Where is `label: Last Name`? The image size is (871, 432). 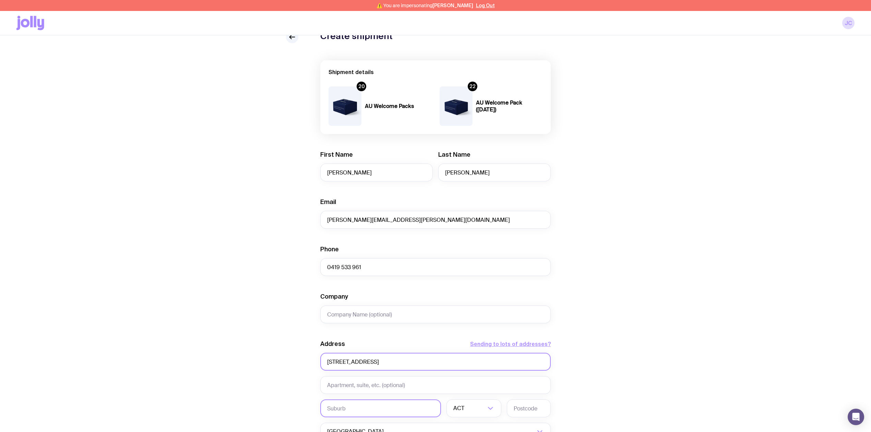 label: Last Name is located at coordinates (455, 155).